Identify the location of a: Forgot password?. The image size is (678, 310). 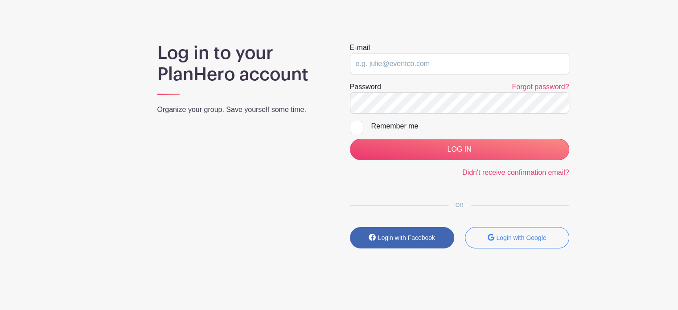
(540, 86).